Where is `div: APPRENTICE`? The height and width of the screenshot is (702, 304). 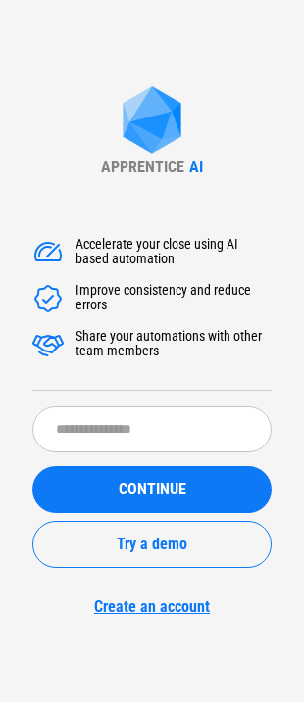 div: APPRENTICE is located at coordinates (142, 167).